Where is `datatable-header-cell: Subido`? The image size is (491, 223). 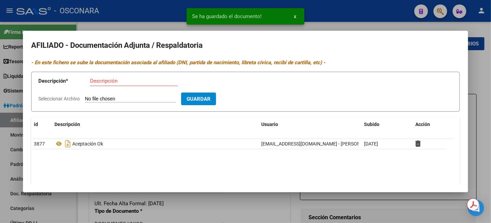 datatable-header-cell: Subido is located at coordinates (387, 125).